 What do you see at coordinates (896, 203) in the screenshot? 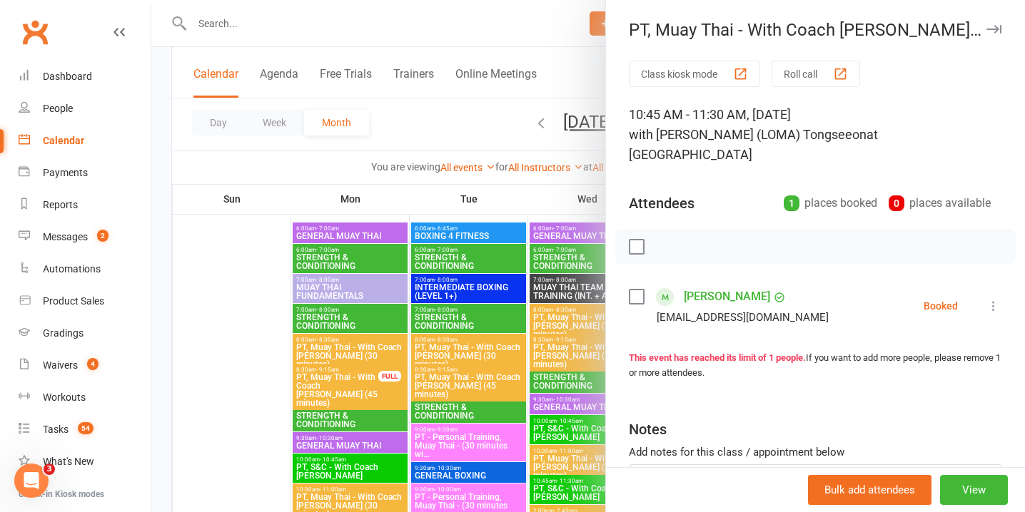
I see `div: 0` at bounding box center [896, 203].